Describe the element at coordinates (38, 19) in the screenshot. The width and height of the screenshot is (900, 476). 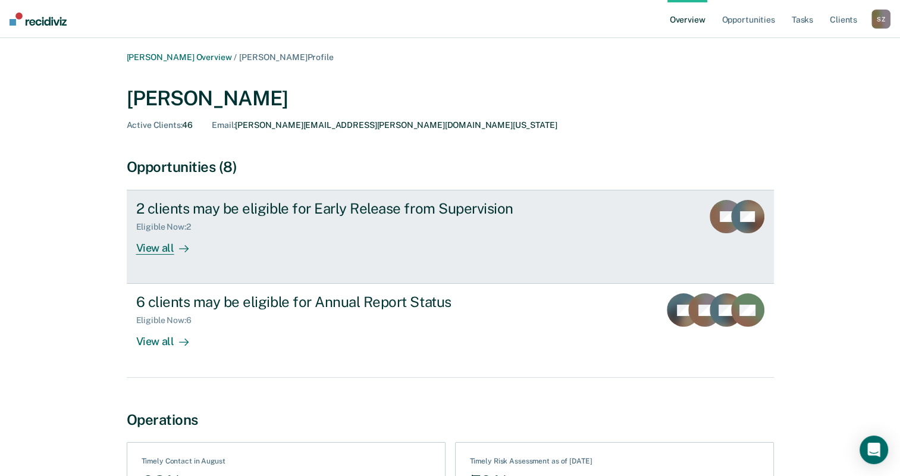
I see `img: Recidiviz` at that location.